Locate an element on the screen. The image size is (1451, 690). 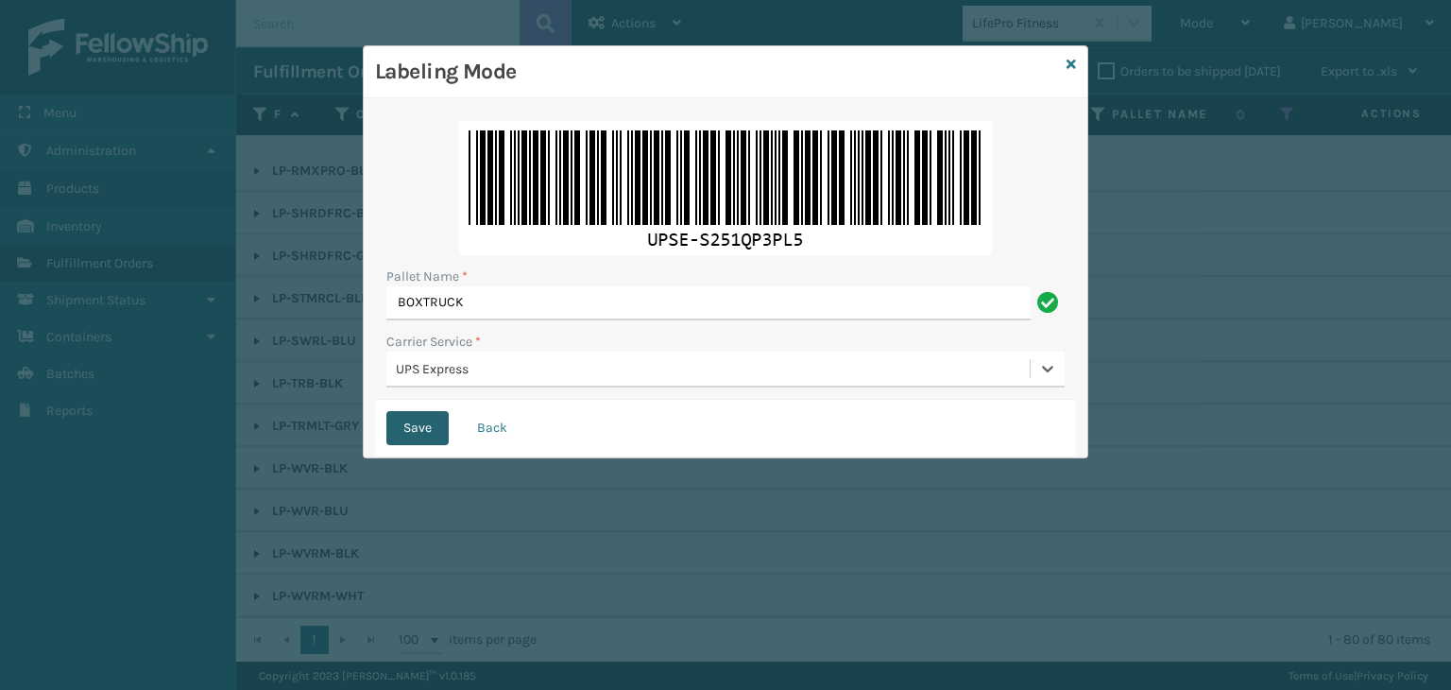
button: Back is located at coordinates (492, 428).